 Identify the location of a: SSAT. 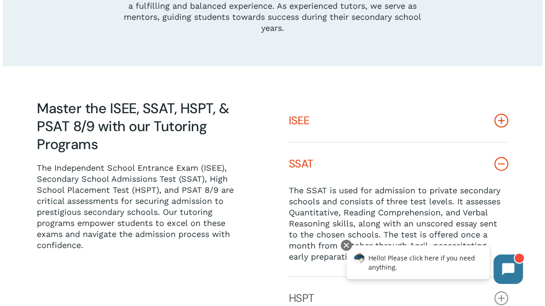
(399, 164).